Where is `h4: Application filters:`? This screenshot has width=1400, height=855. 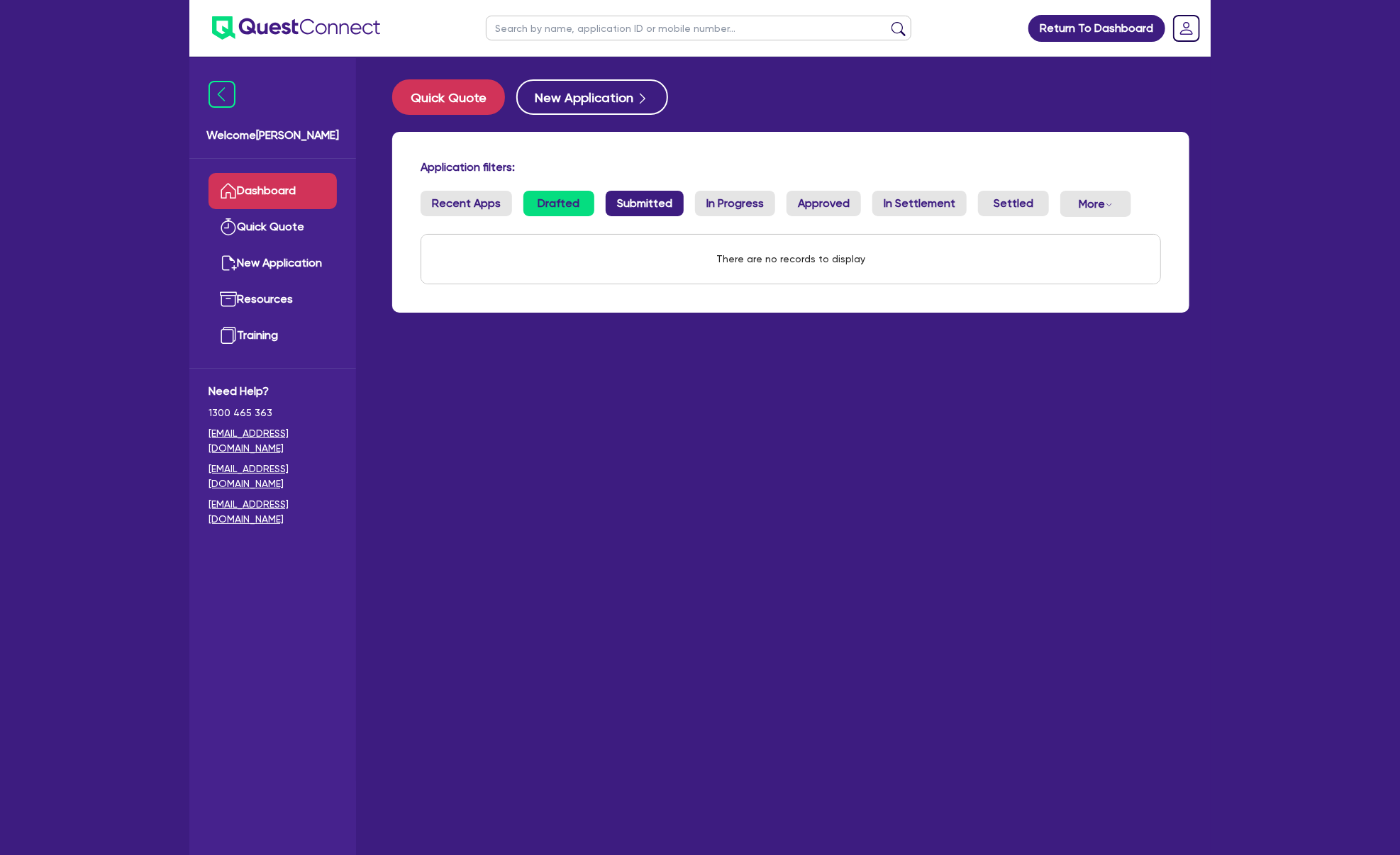
h4: Application filters: is located at coordinates (791, 166).